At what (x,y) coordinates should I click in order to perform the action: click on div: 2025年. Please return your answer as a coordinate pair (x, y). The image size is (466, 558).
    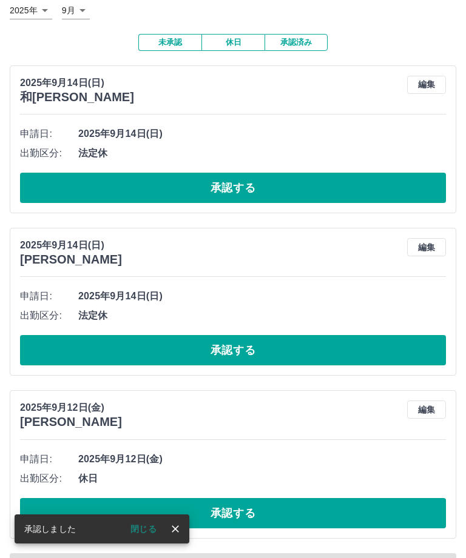
    Looking at the image, I should click on (31, 10).